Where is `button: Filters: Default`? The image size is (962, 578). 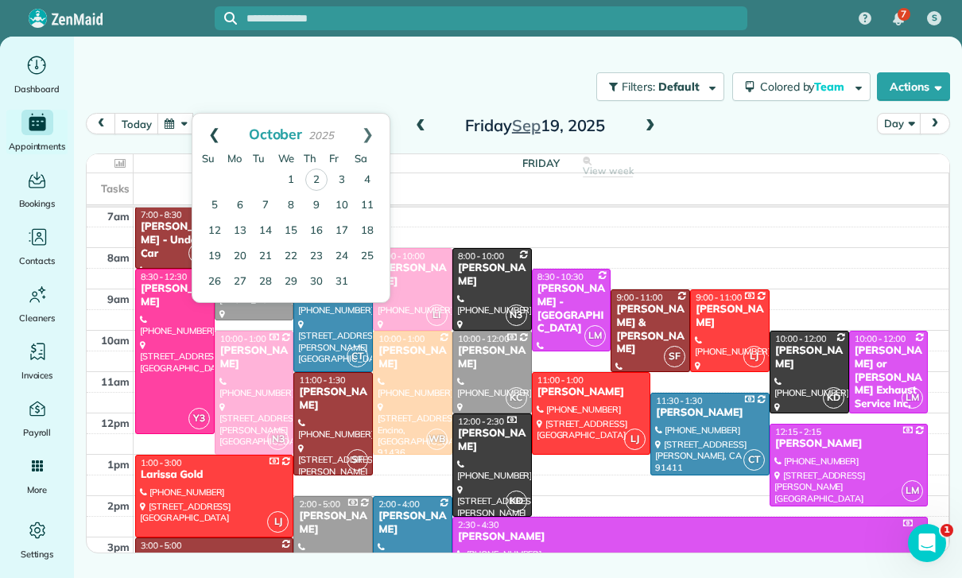
button: Filters: Default is located at coordinates (660, 87).